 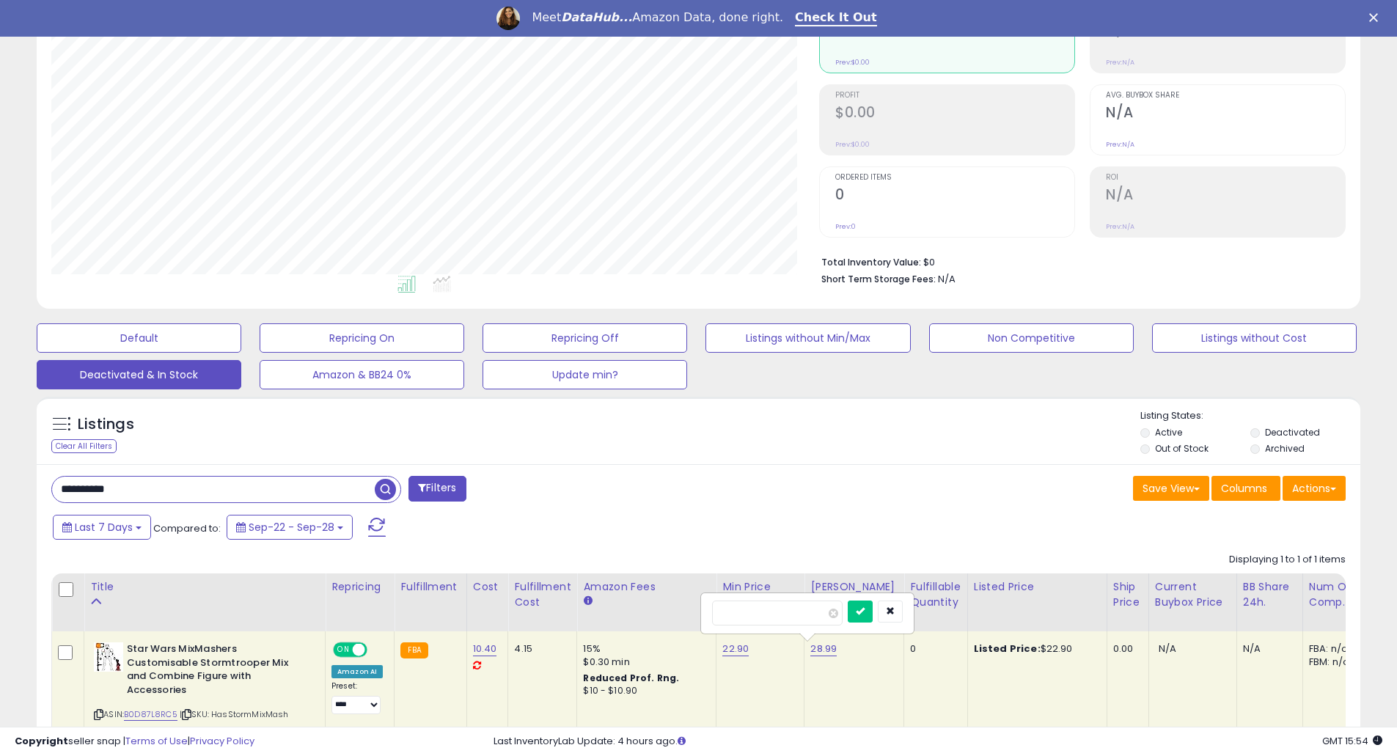 I want to click on span: | SKU: HasStormMixMash, so click(x=234, y=715).